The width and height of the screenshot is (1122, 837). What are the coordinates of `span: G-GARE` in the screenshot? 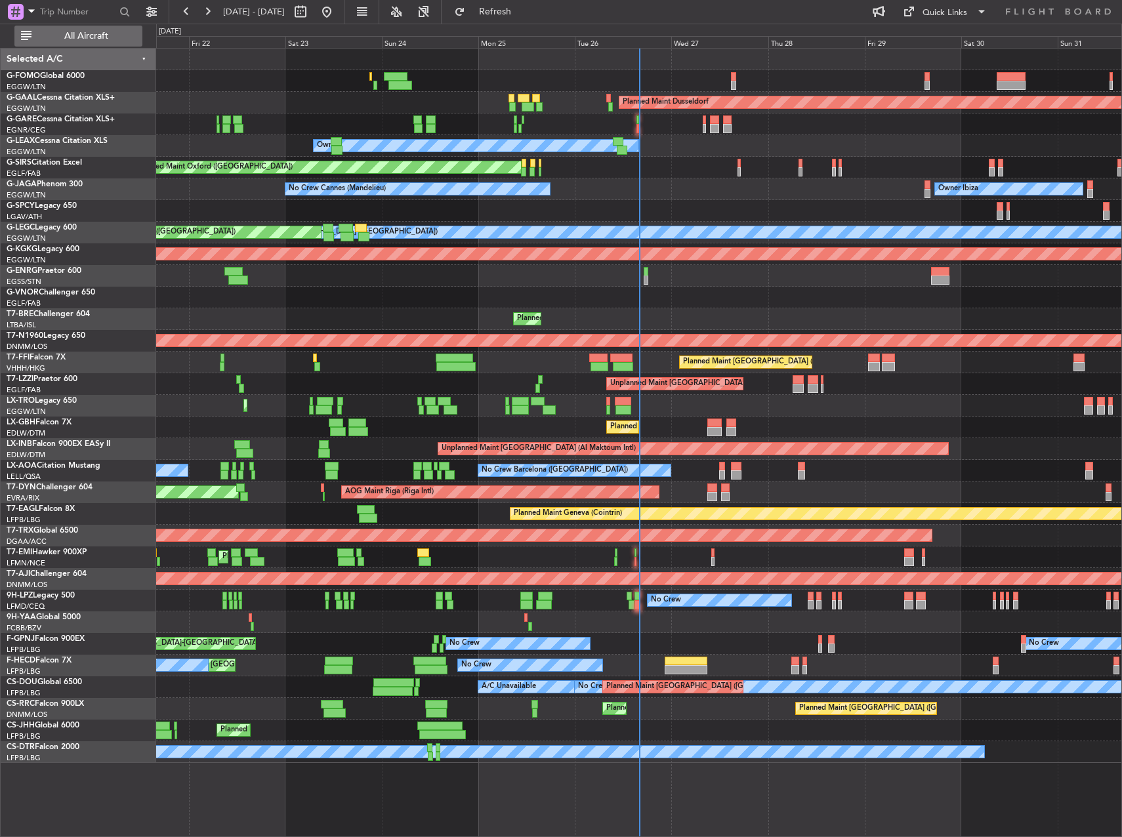 It's located at (22, 119).